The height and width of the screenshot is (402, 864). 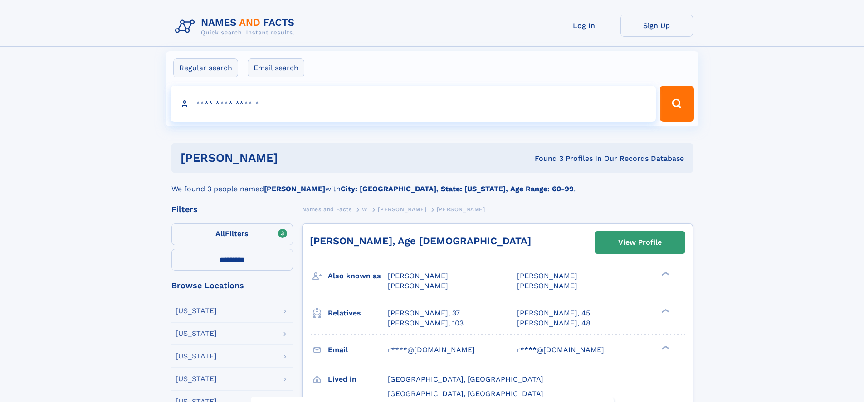 What do you see at coordinates (358, 313) in the screenshot?
I see `h3: Relatives` at bounding box center [358, 313].